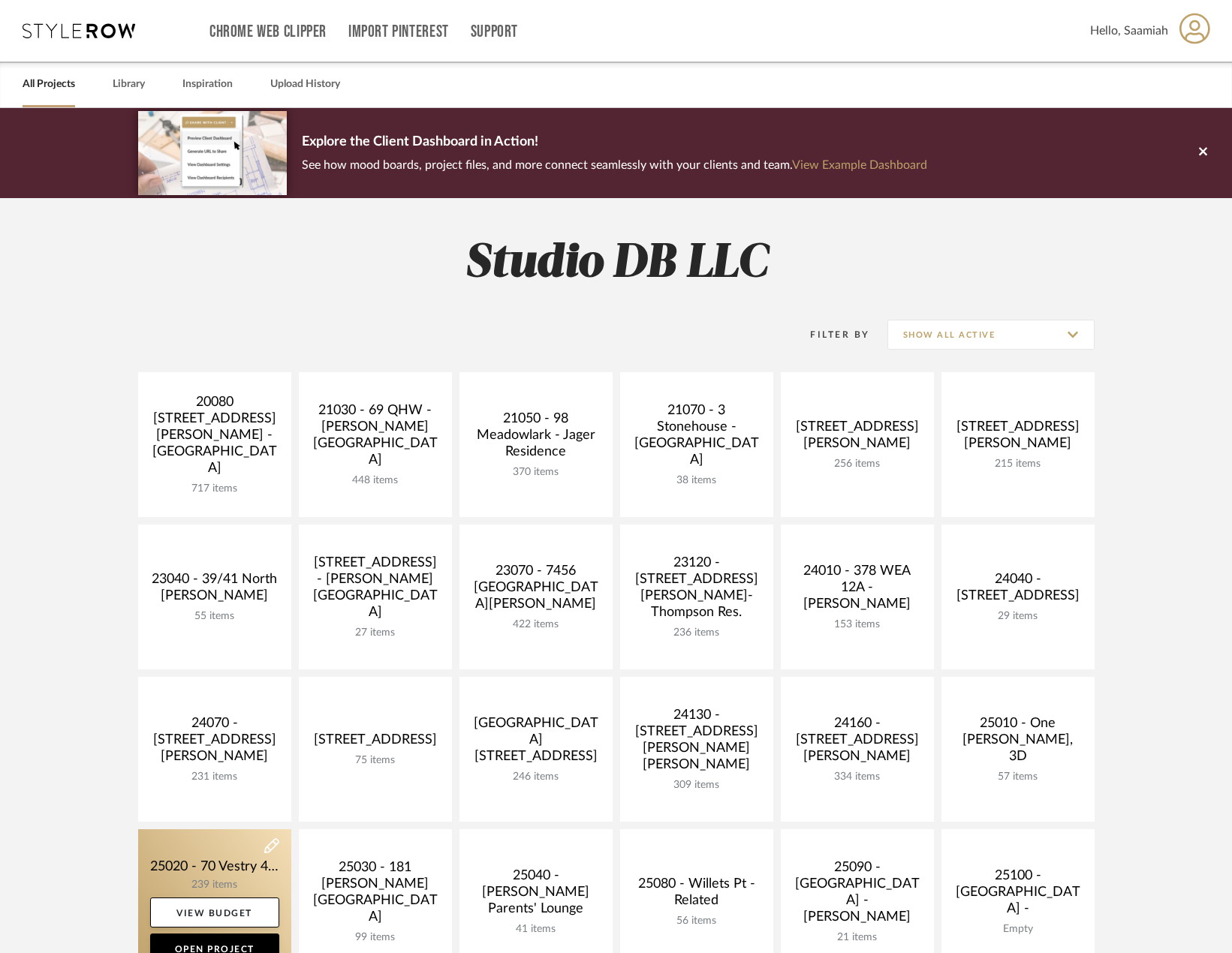 The height and width of the screenshot is (953, 1232). I want to click on a: Inspiration, so click(207, 84).